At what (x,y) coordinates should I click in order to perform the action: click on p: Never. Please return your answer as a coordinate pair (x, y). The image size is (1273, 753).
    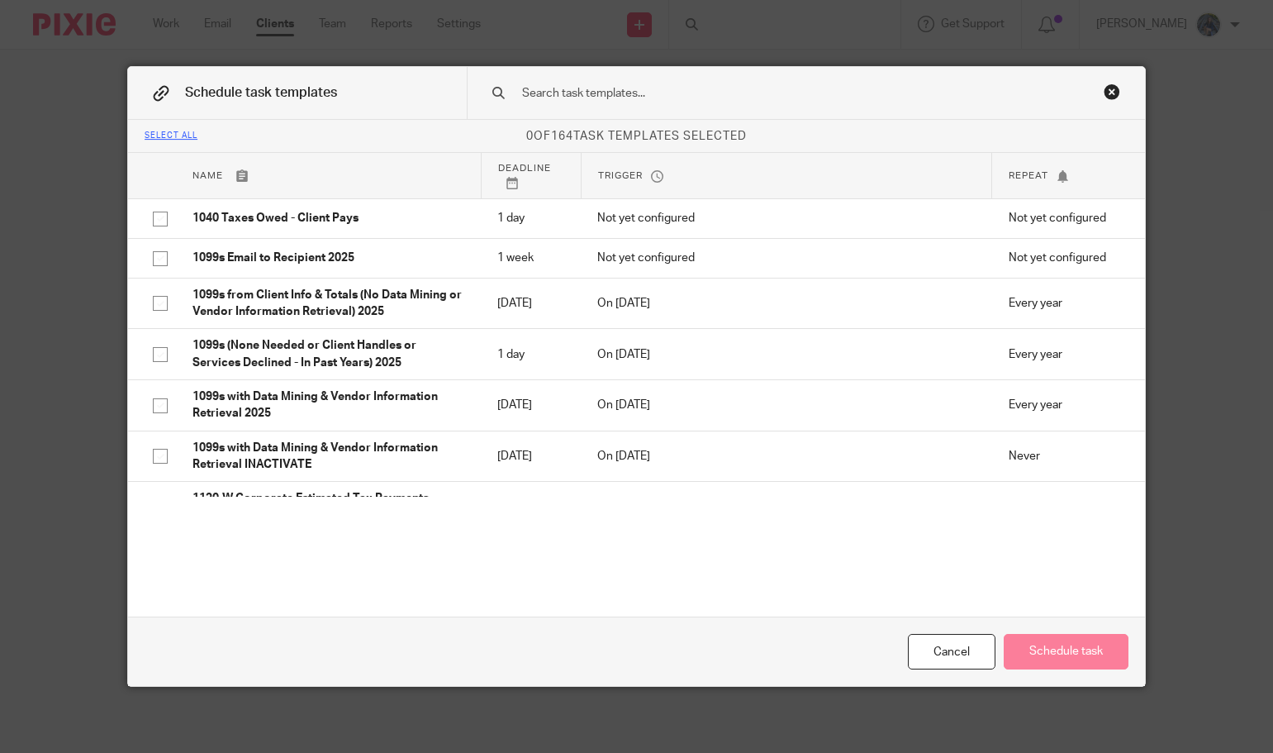
    Looking at the image, I should click on (1064, 456).